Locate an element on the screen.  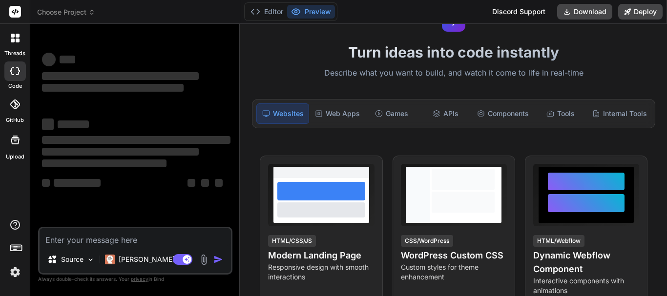
img: Pick Models is located at coordinates (90, 260).